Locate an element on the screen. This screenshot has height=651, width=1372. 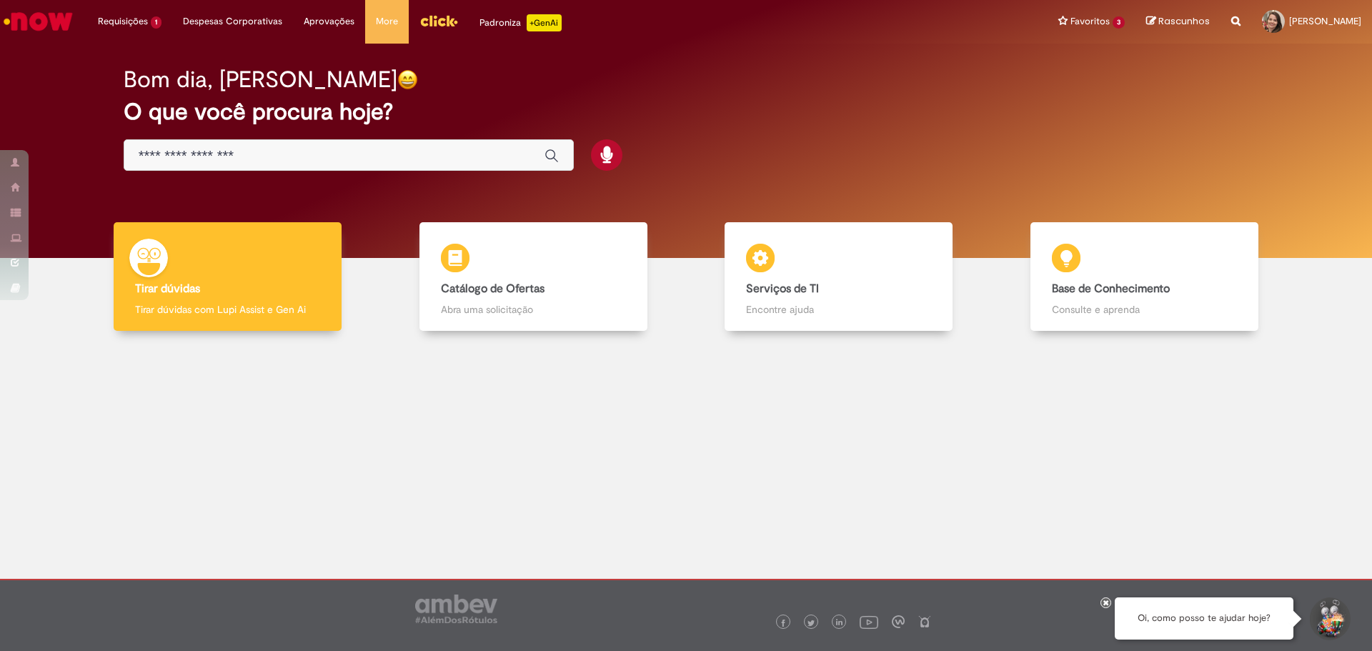
img: ServiceNow is located at coordinates (38, 21).